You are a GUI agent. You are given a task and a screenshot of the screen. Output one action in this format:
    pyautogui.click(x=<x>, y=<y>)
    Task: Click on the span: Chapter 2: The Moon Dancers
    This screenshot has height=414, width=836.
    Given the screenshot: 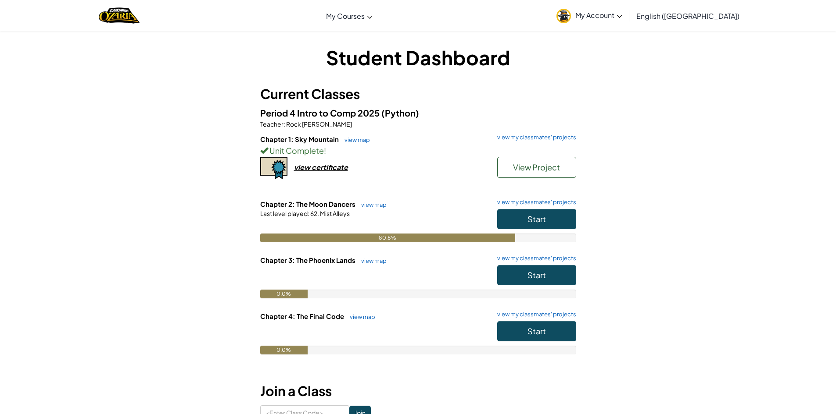 What is the action you would take?
    pyautogui.click(x=308, y=204)
    